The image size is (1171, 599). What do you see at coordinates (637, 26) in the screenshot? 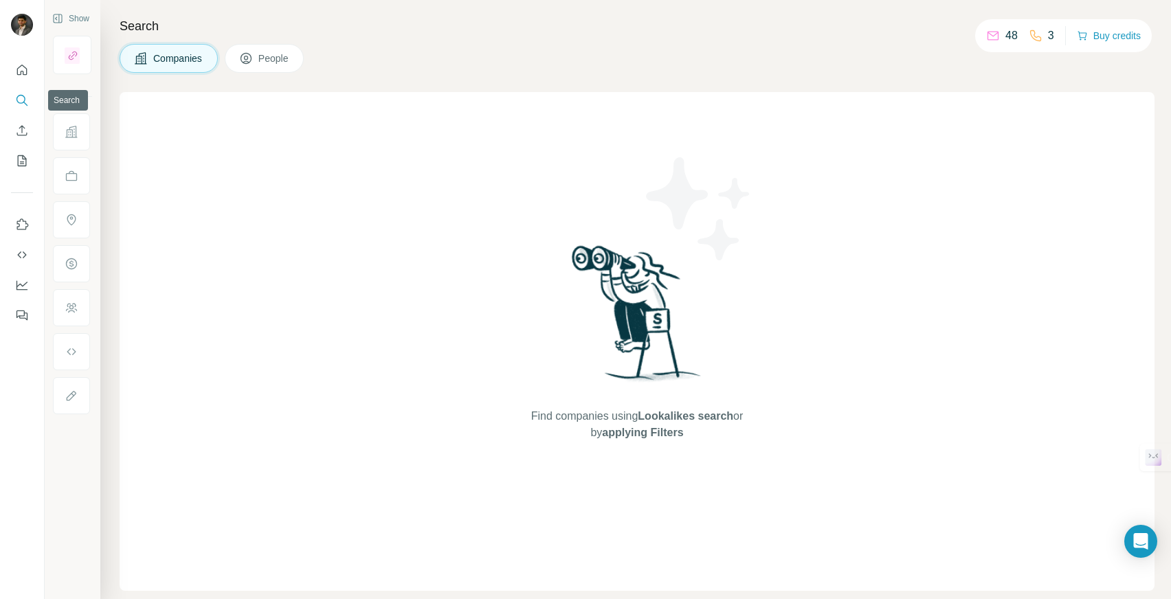
I see `h4: Search` at bounding box center [637, 26].